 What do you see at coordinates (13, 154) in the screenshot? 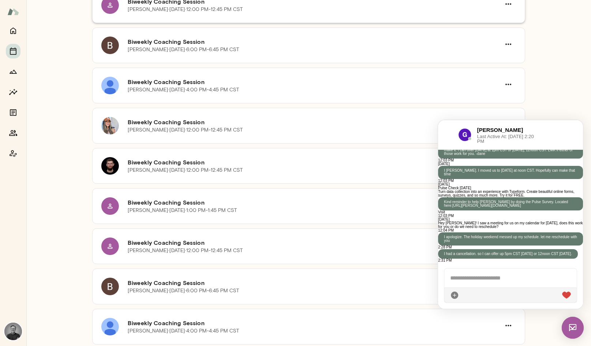
I see `button: Coach app` at bounding box center [13, 154].